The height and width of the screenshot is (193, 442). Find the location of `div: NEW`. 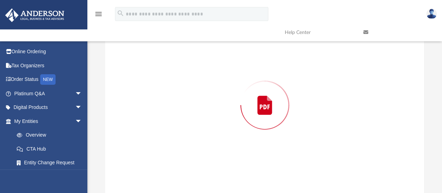

div: NEW is located at coordinates (48, 79).